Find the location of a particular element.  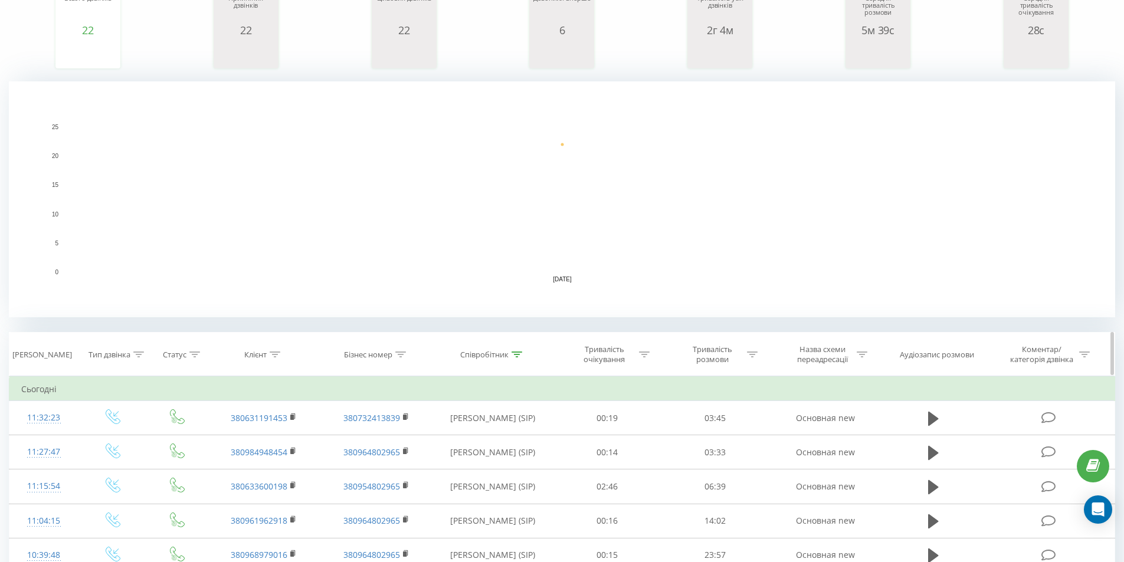

text: 10 is located at coordinates (55, 214).